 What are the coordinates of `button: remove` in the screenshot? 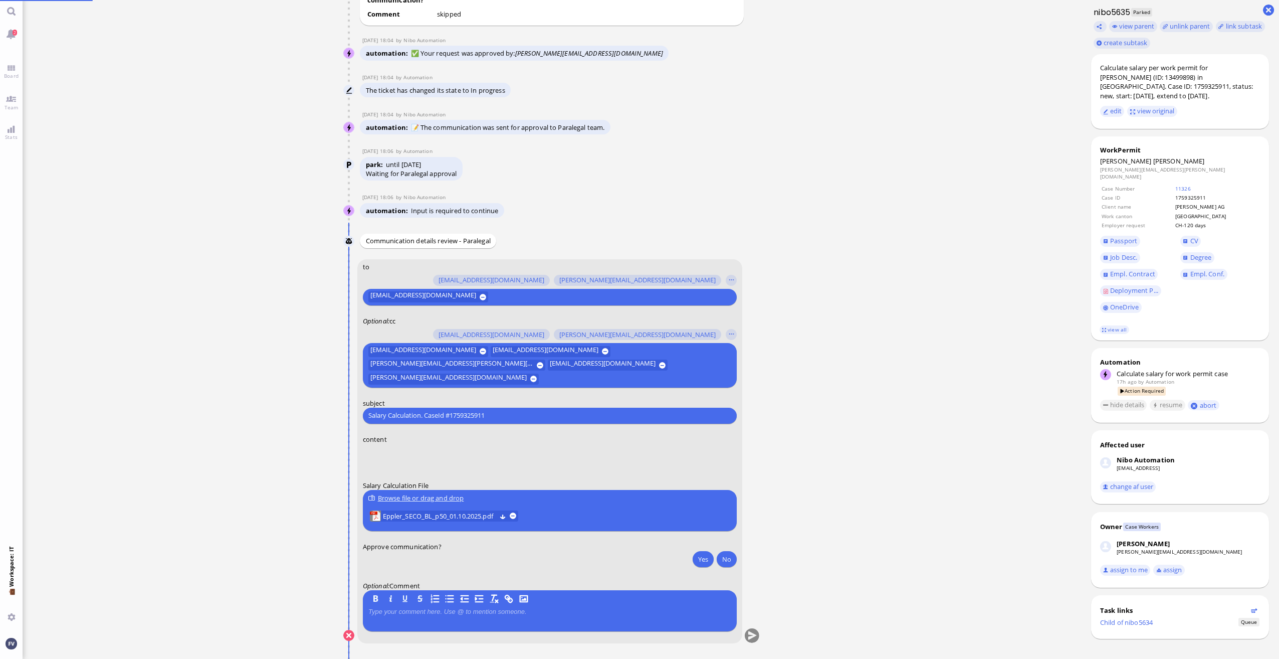 It's located at (513, 515).